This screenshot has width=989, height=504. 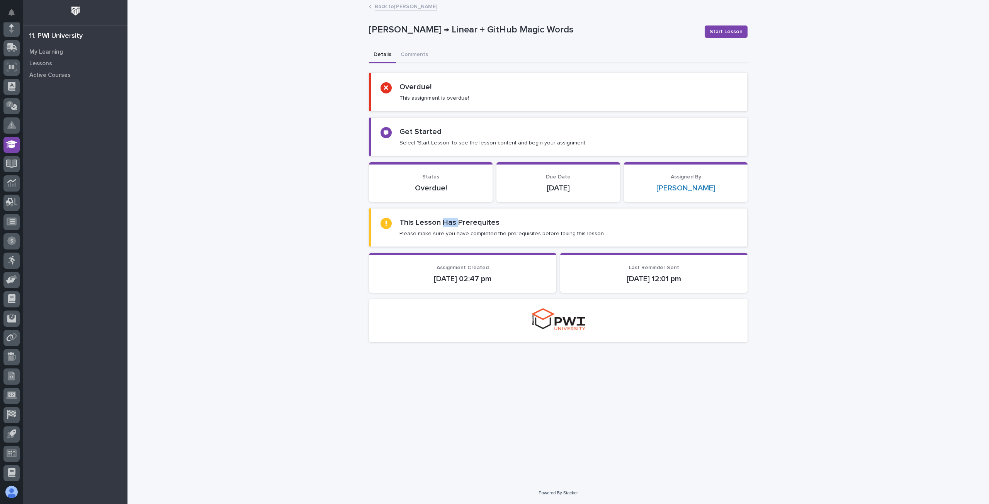 I want to click on span: Assignment Created, so click(x=462, y=268).